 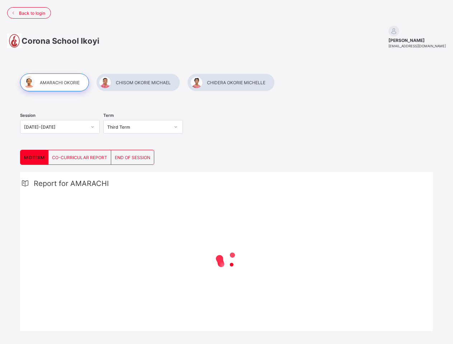 I want to click on span: Session, so click(x=28, y=115).